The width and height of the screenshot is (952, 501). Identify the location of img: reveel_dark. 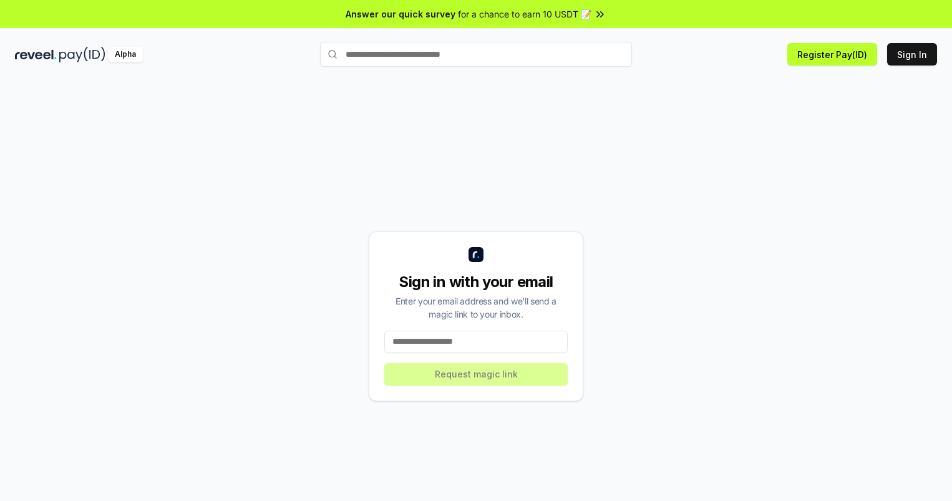
(36, 54).